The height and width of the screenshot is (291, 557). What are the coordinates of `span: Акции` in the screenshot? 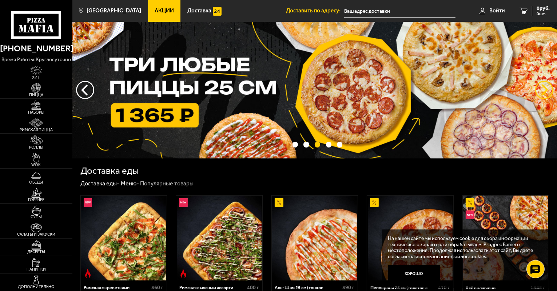 It's located at (164, 11).